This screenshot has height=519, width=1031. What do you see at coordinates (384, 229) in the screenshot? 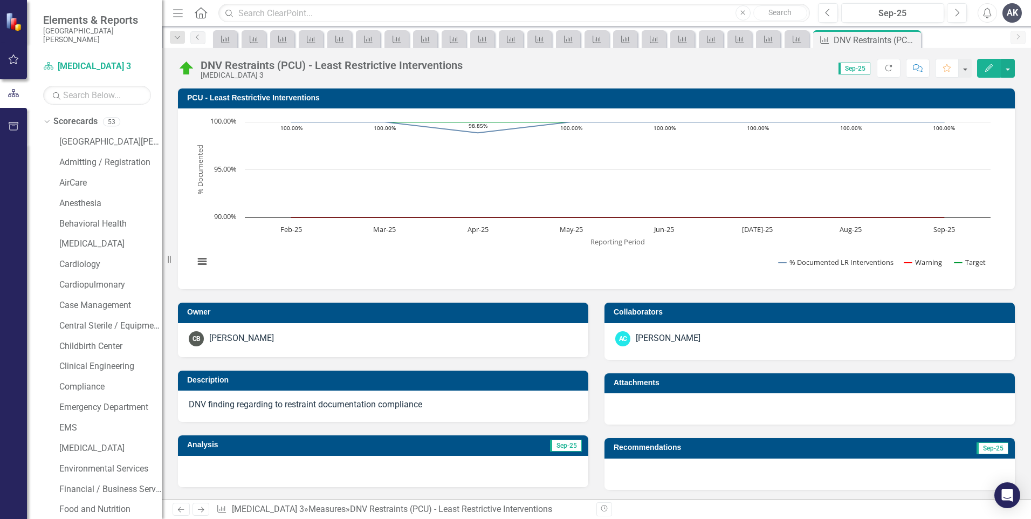
I see `text: Mar-25` at bounding box center [384, 229].